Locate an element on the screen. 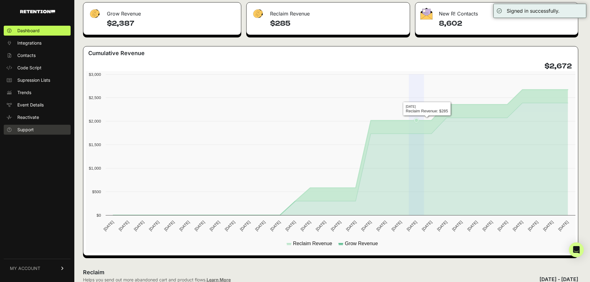 Image resolution: width=590 pixels, height=282 pixels. div: Signed in successfully. is located at coordinates (533, 11).